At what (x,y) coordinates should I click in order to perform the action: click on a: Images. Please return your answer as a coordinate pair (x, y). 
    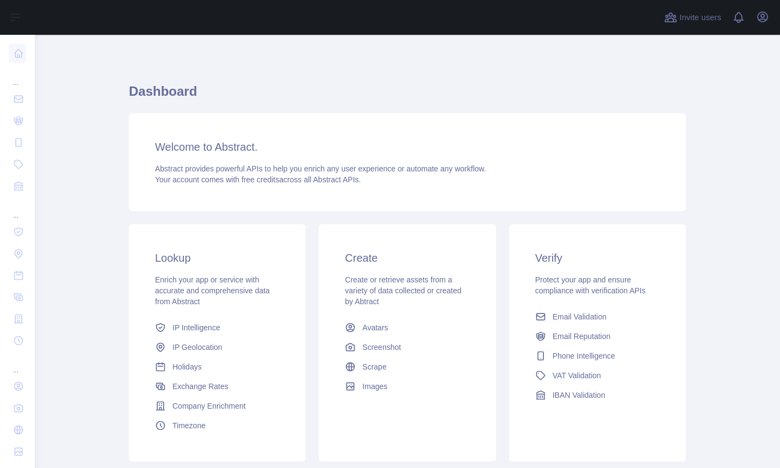
    Looking at the image, I should click on (407, 386).